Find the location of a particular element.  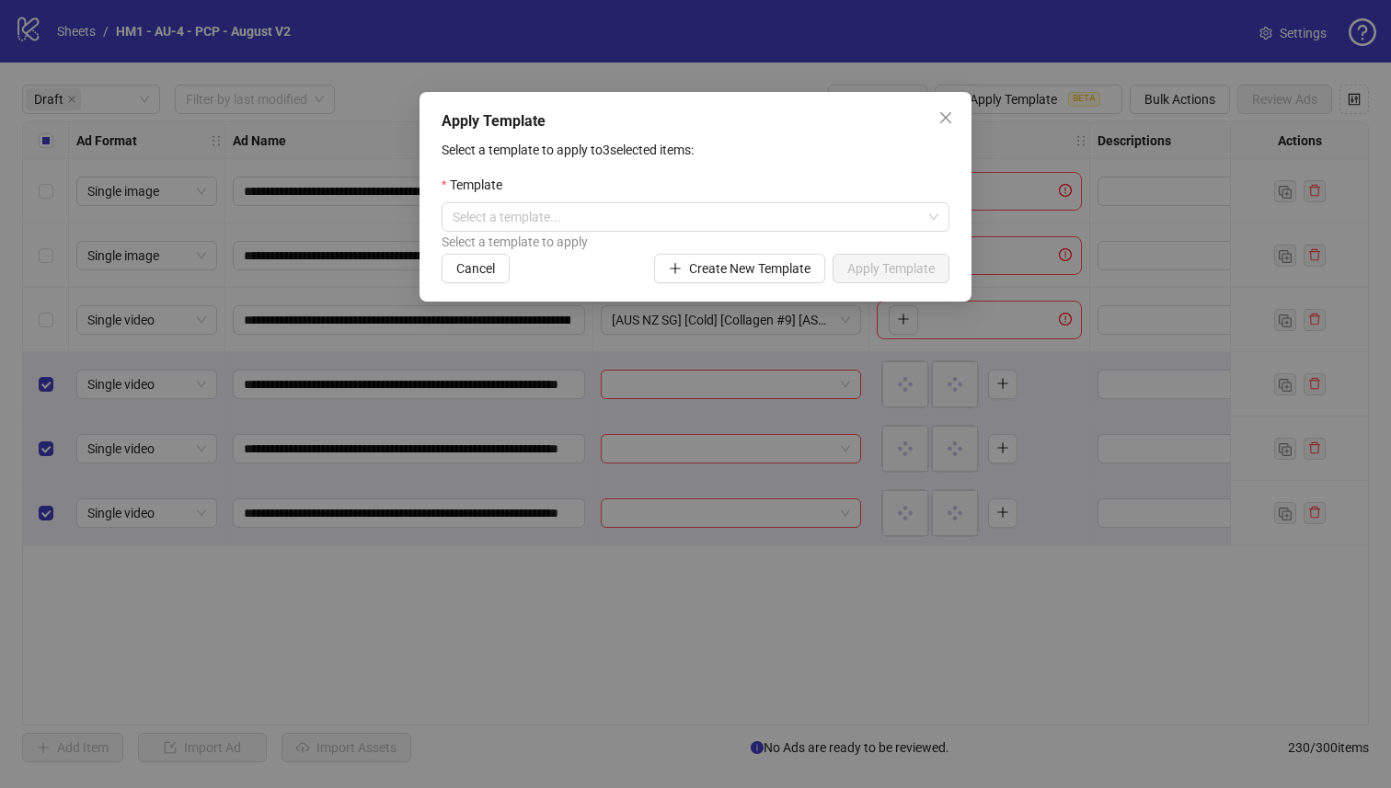

span: Create New Template is located at coordinates (750, 269).